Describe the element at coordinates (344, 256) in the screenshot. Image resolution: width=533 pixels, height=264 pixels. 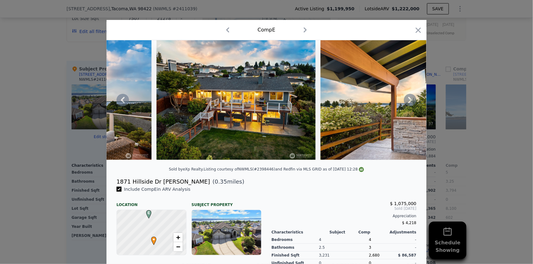
I see `div: 3,231` at that location.